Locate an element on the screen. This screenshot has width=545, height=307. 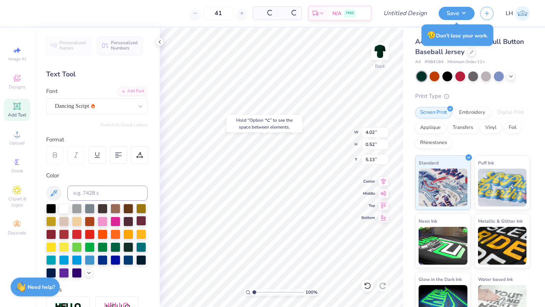
button: Switch to Greek Letters is located at coordinates (124, 125).